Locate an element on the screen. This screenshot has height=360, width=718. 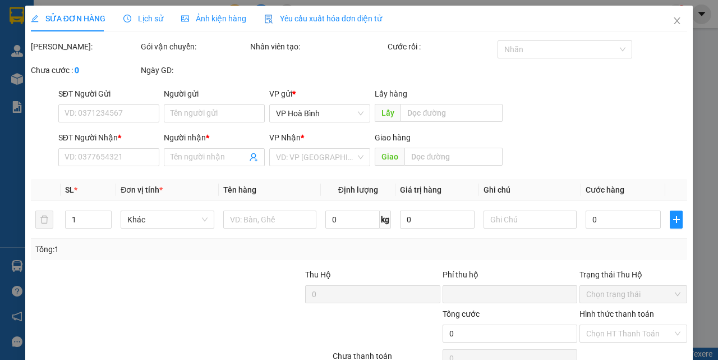
span: Giao hàng is located at coordinates (393, 137).